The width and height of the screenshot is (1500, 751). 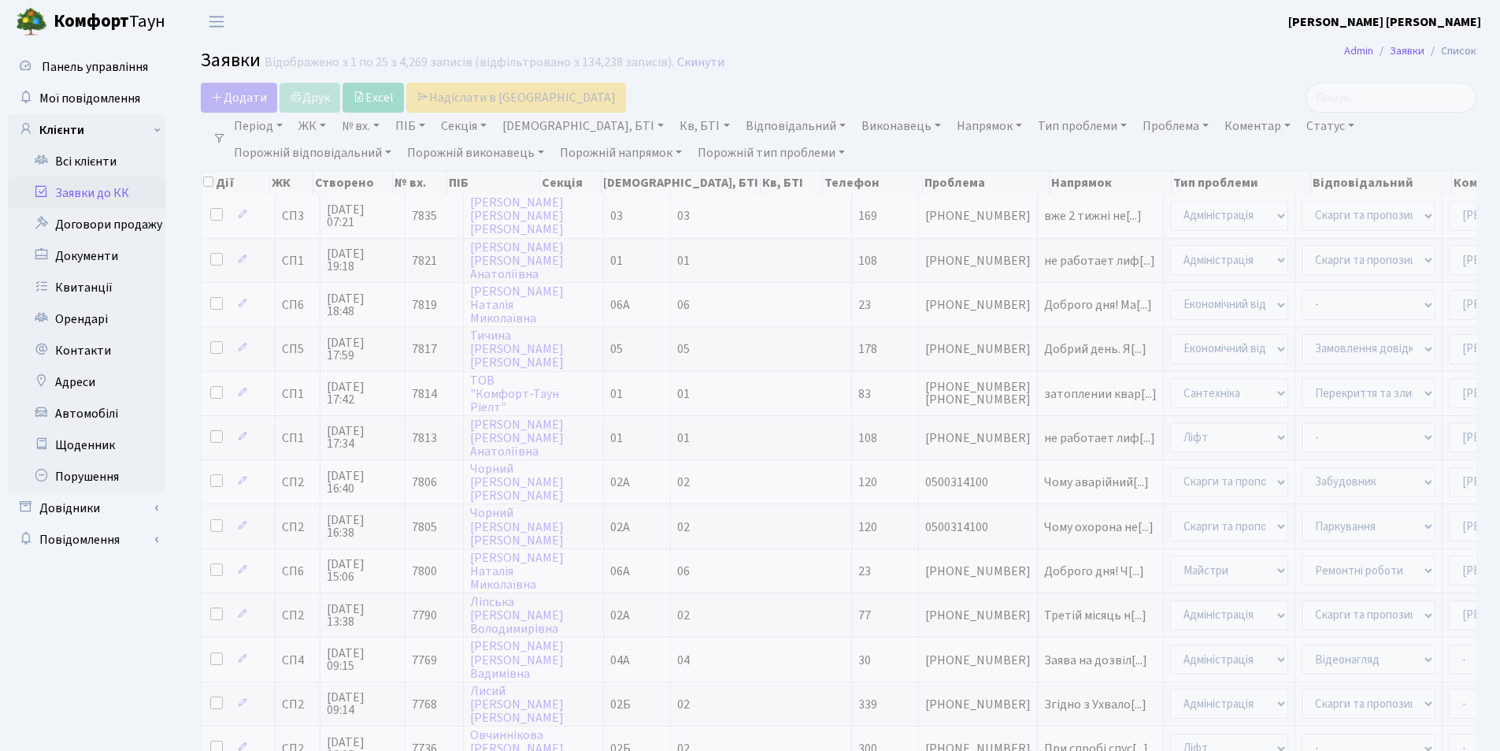 I want to click on th: № вх., so click(x=420, y=183).